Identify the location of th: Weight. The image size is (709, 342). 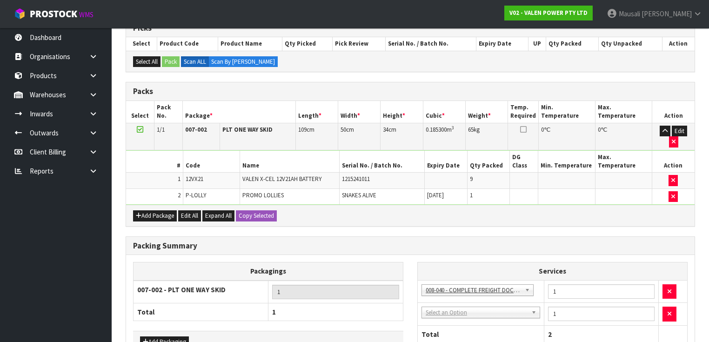
(486, 112).